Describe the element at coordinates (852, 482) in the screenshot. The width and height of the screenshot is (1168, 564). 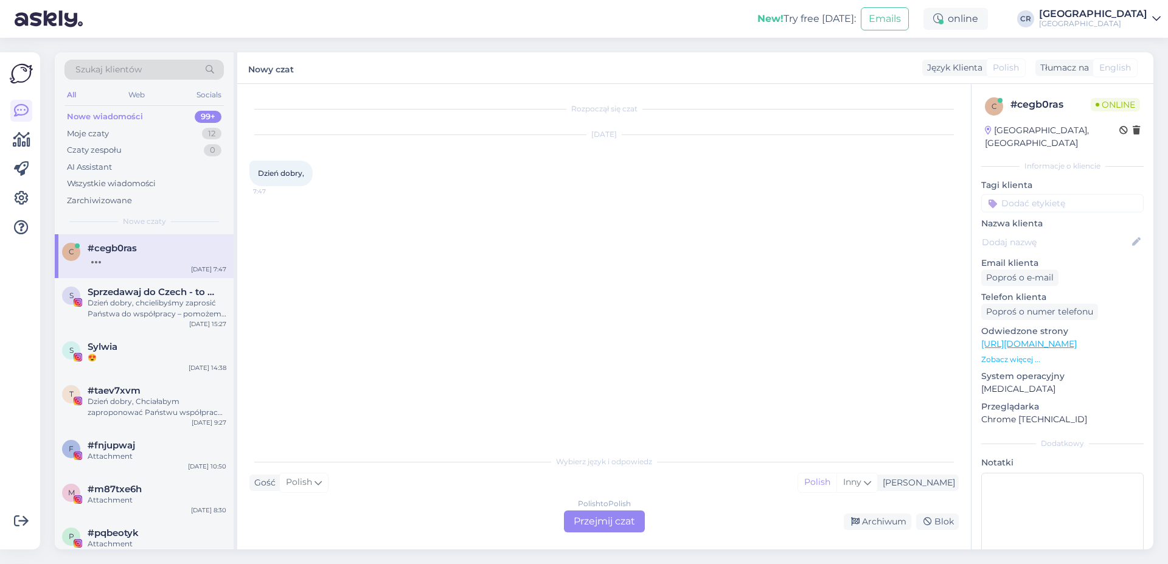
I see `span: Inny` at that location.